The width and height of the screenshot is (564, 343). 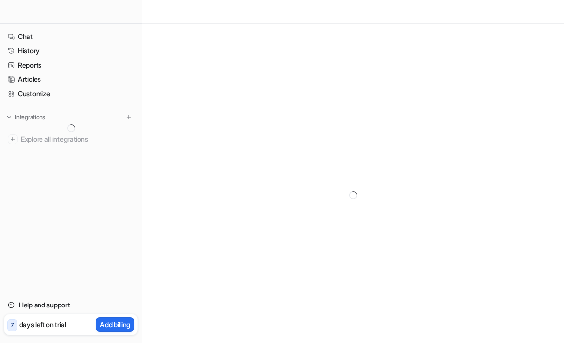 I want to click on p: days left on trial, so click(x=42, y=325).